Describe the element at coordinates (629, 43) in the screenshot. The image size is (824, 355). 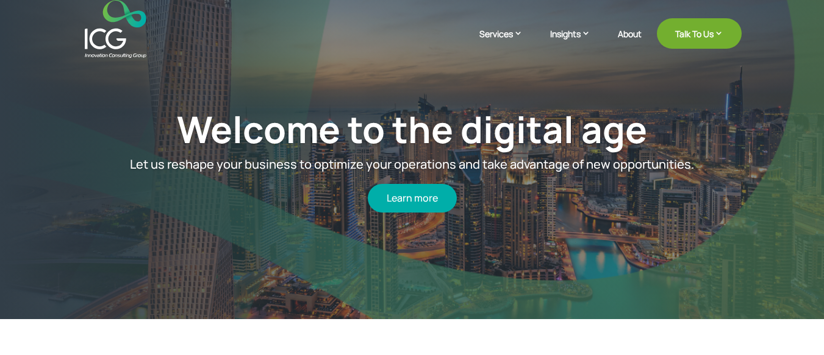
I see `a: About` at that location.